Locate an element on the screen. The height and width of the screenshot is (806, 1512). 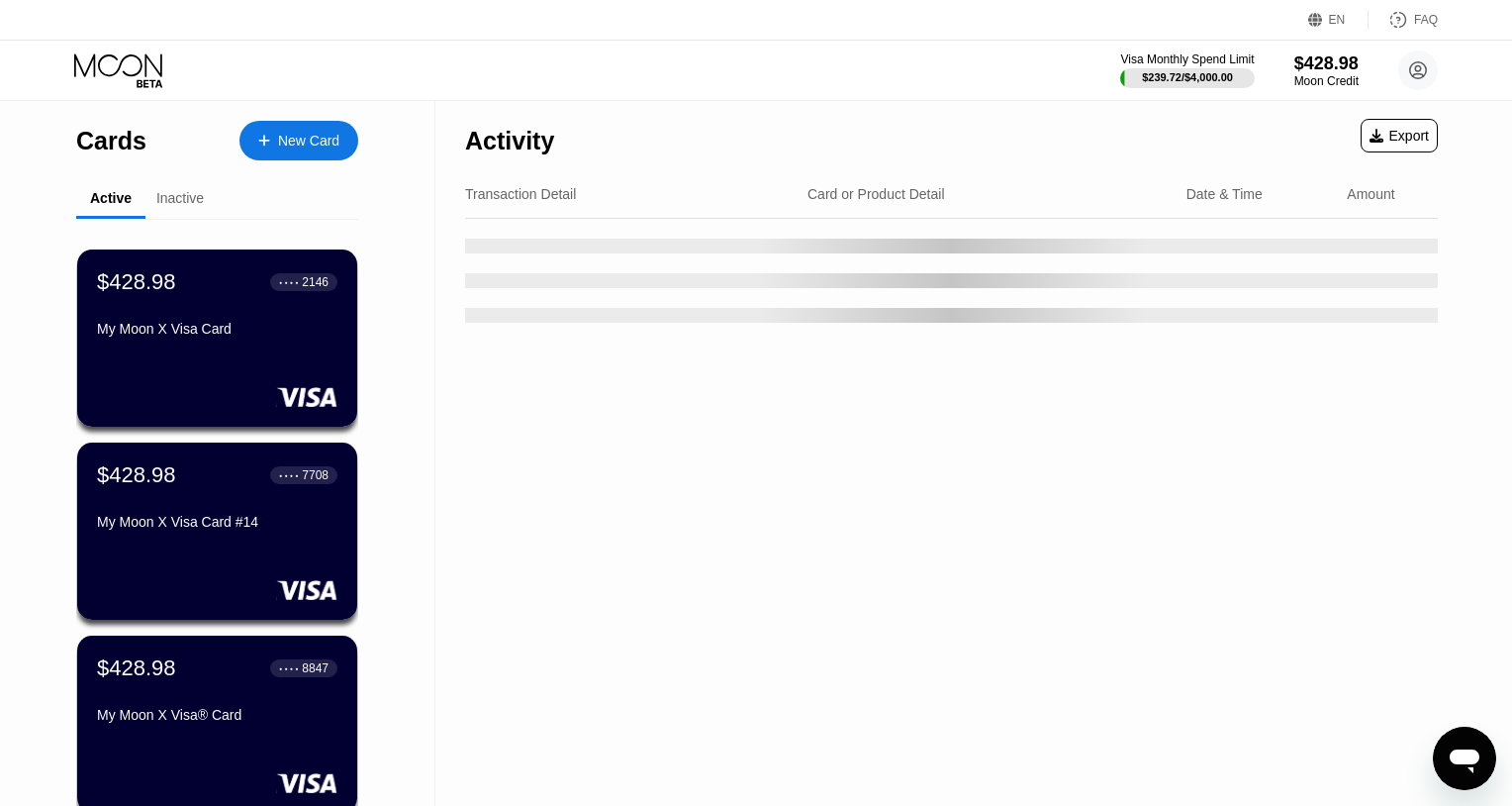
div: Amount is located at coordinates (1371, 194).